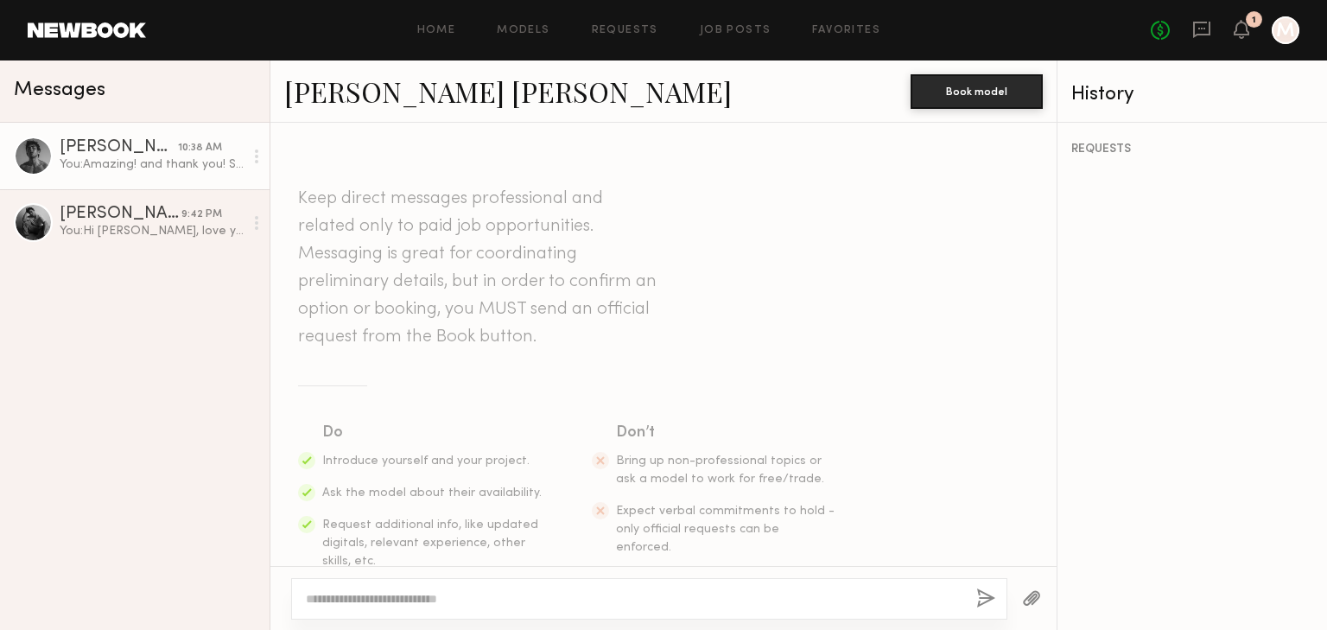 The image size is (1327, 630). I want to click on div: Don’t, so click(726, 433).